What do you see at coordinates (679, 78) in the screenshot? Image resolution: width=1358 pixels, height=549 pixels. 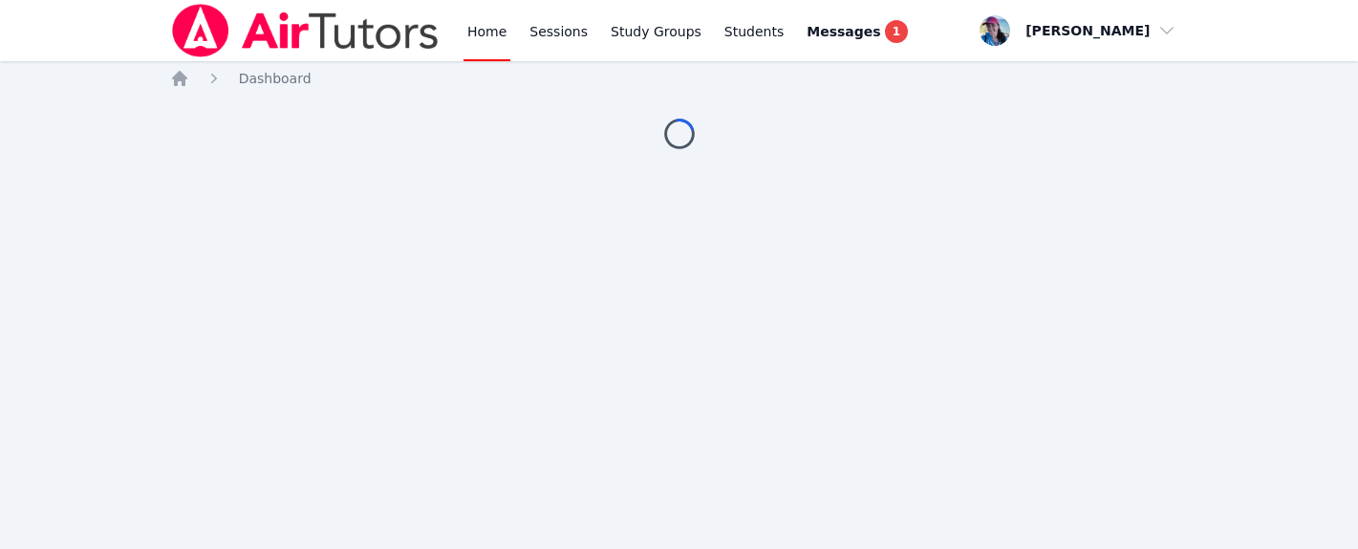 I see `nav: Breadcrumb` at bounding box center [679, 78].